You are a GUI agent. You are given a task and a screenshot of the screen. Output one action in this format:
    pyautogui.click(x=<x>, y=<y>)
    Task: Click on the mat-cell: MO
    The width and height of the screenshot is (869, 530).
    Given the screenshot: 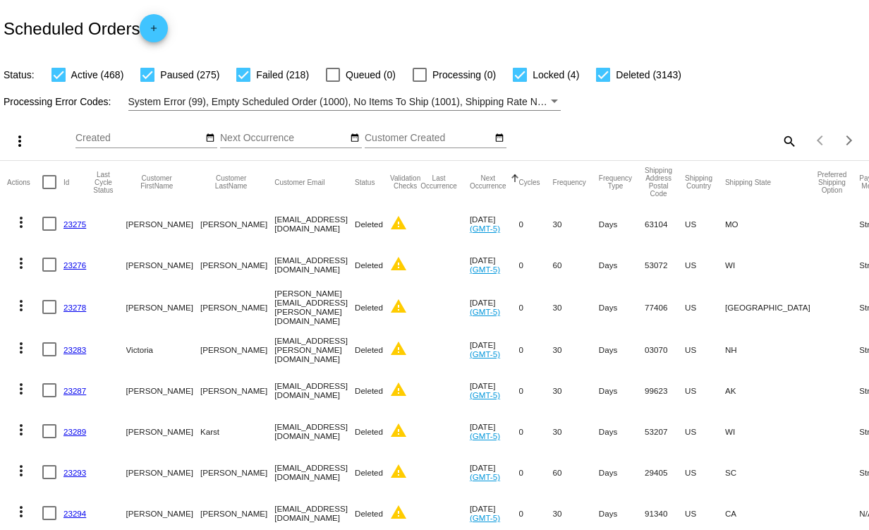 What is the action you would take?
    pyautogui.click(x=771, y=224)
    